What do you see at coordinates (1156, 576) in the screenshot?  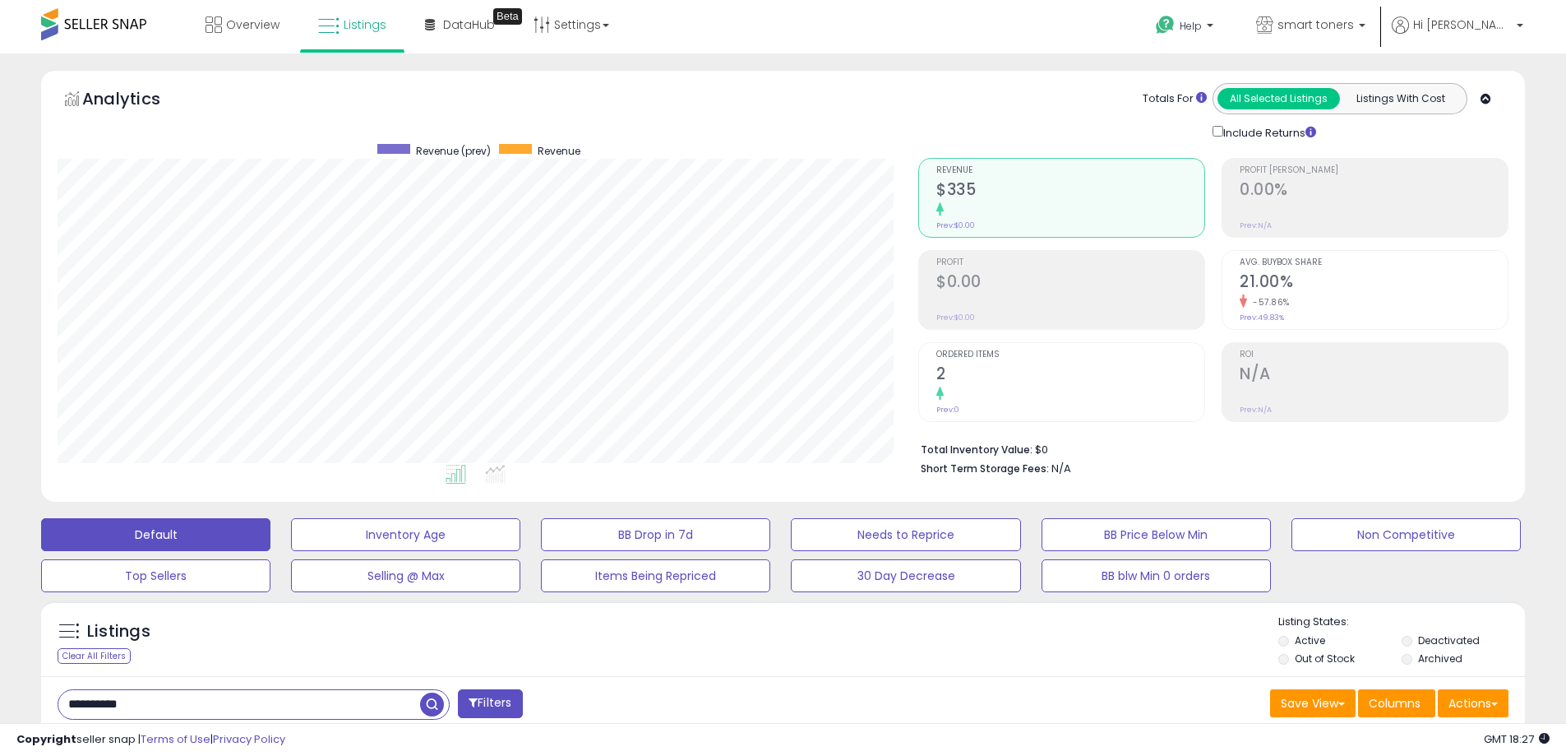 I see `button: BB blw Min 0 orders` at bounding box center [1156, 576].